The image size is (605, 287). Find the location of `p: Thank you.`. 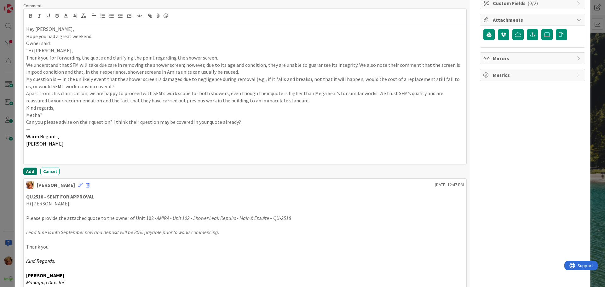

p: Thank you. is located at coordinates (245, 247).